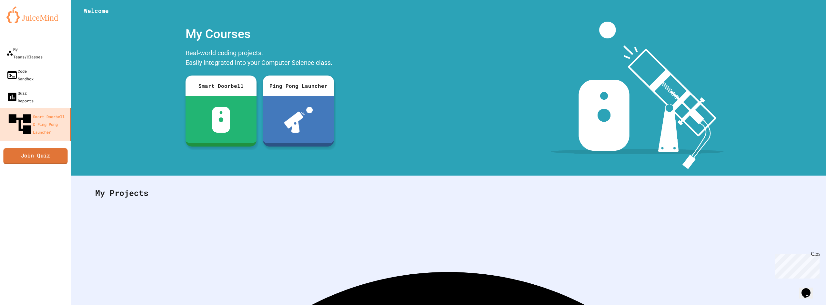  I want to click on div: Ping Pong Launcher, so click(299, 86).